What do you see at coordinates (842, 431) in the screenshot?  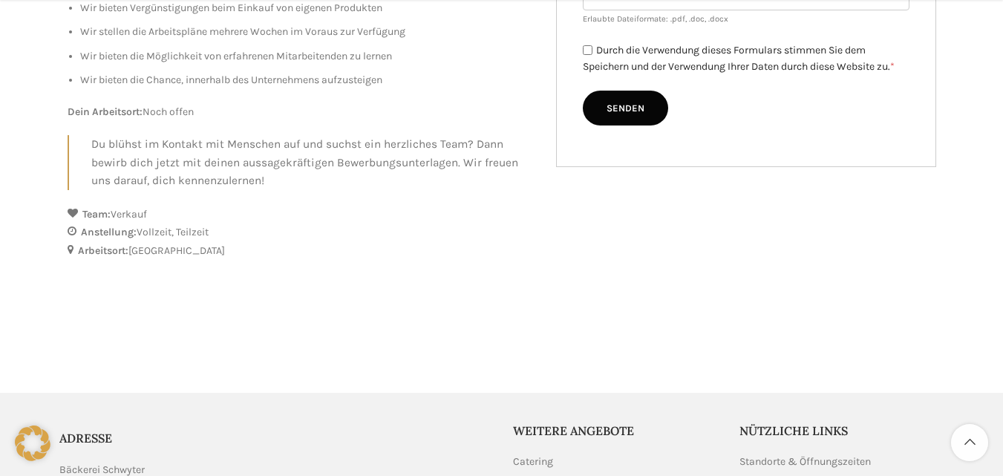 I see `h5: Nützliche Links` at bounding box center [842, 431].